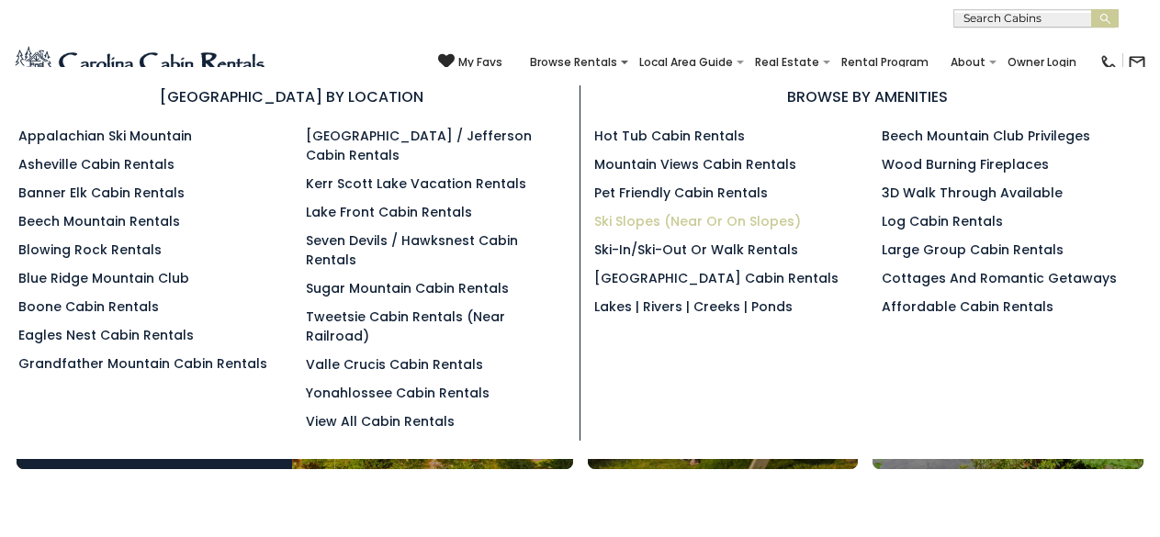  Describe the element at coordinates (686, 62) in the screenshot. I see `a: Local Area Guide` at that location.